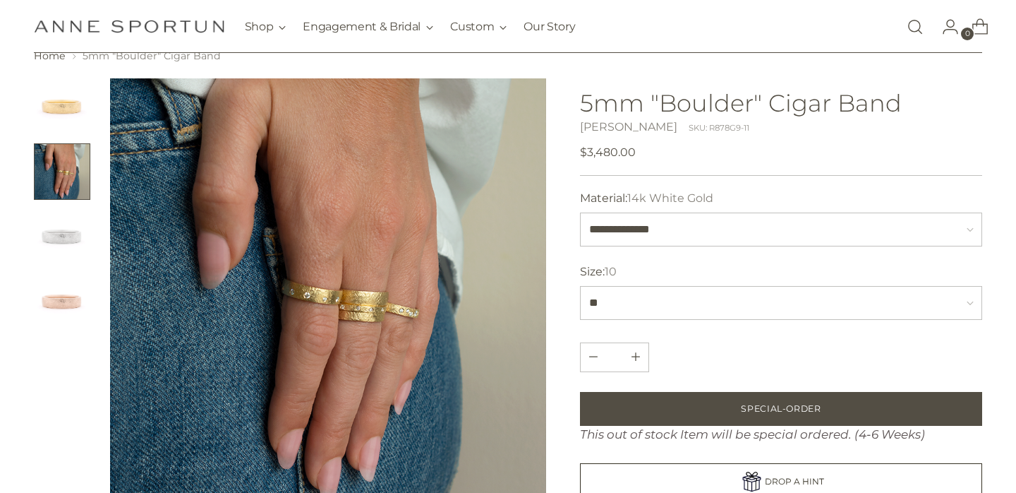 The height and width of the screenshot is (493, 1016). What do you see at coordinates (62, 172) in the screenshot?
I see `button: Change image to image 2` at bounding box center [62, 172].